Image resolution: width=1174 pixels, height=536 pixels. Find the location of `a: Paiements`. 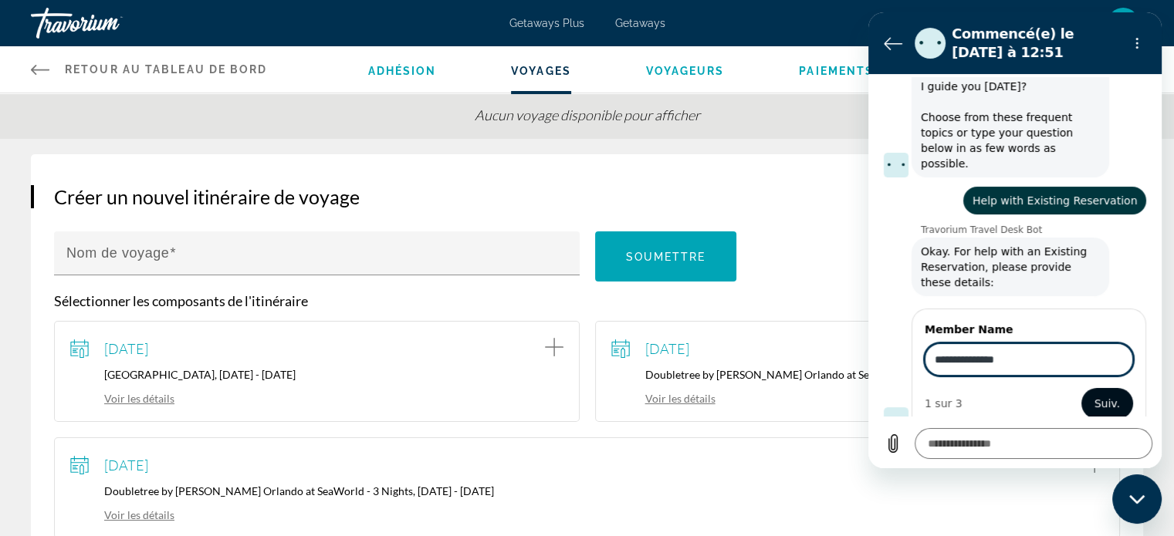

a: Paiements is located at coordinates (836, 71).